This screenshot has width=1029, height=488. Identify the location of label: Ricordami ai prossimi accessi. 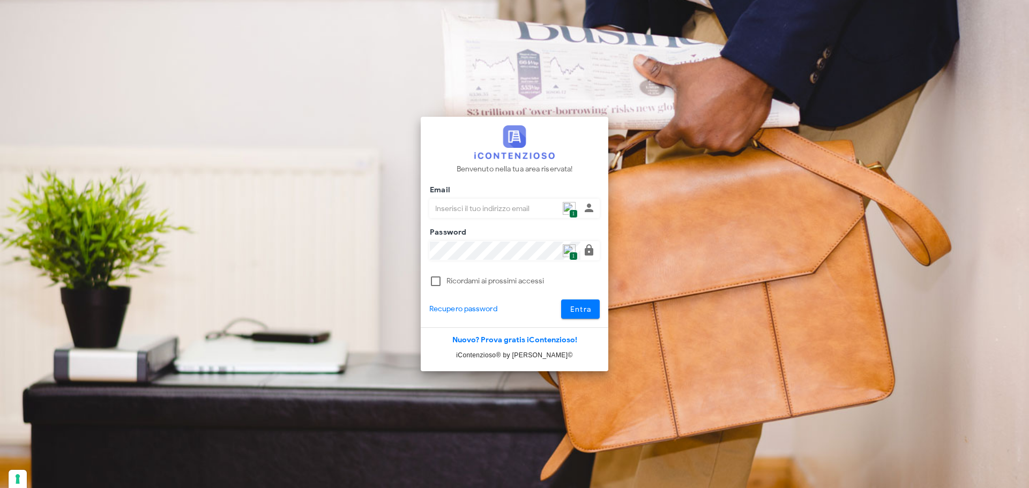
(523, 281).